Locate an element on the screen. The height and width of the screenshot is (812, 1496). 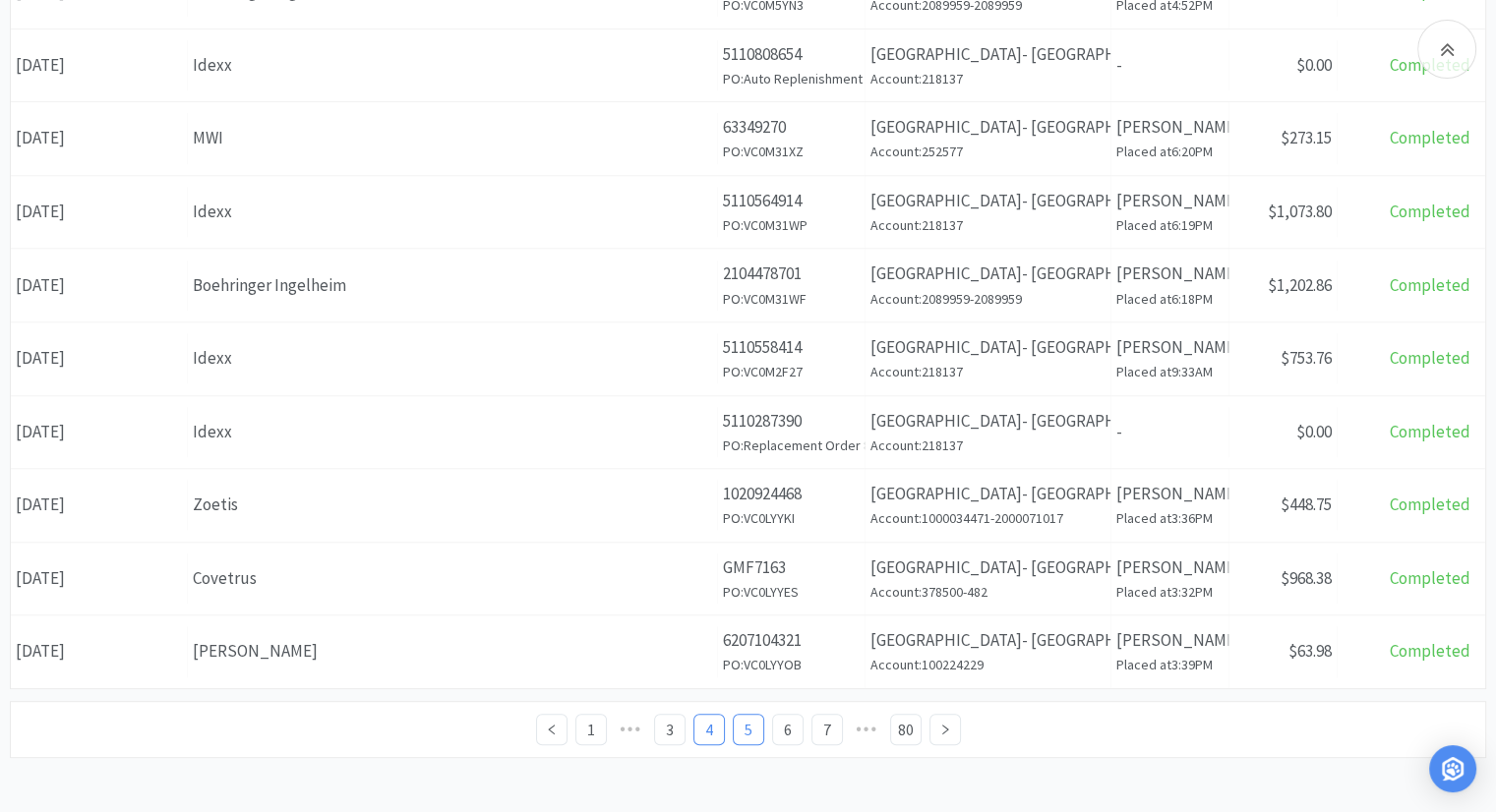
h6: PO: VC0M2F27 is located at coordinates (790, 372).